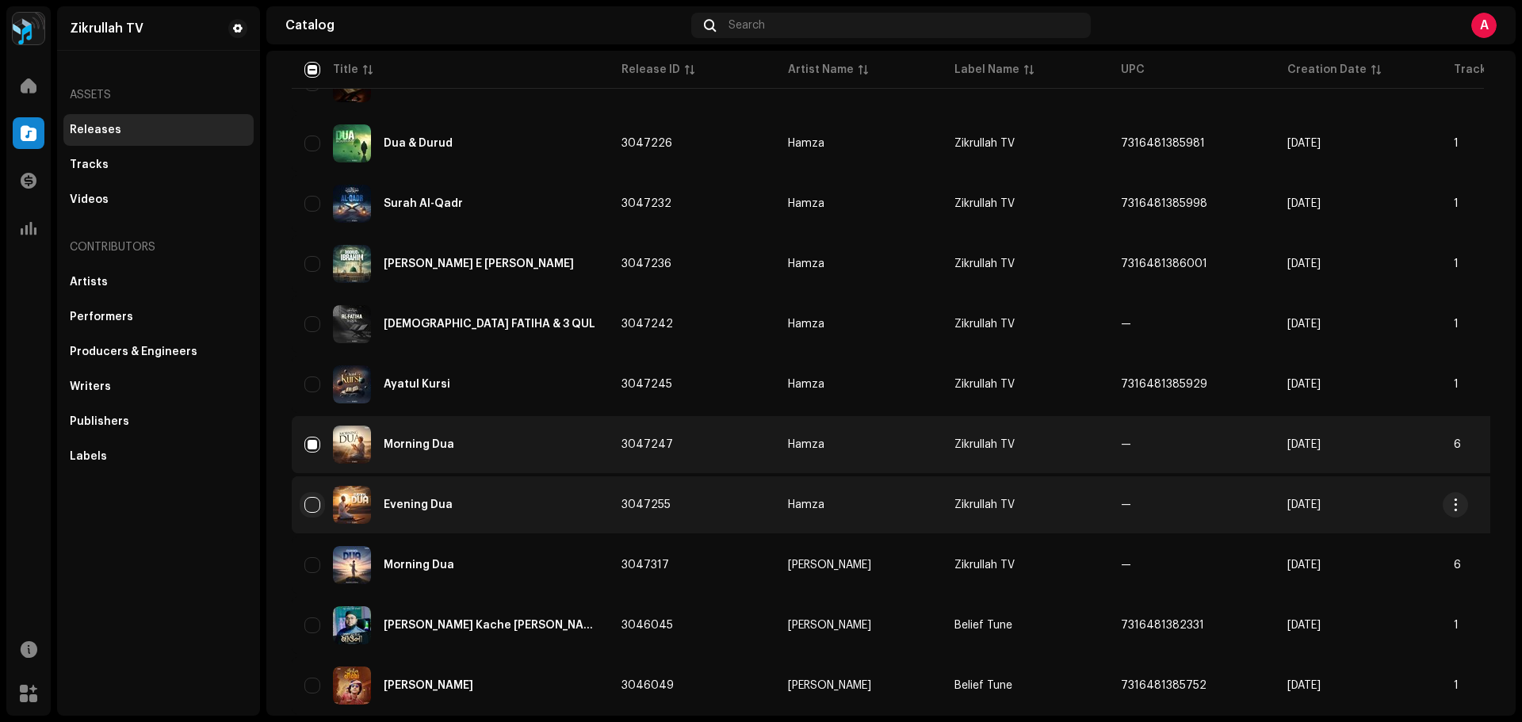 This screenshot has width=1522, height=722. Describe the element at coordinates (159, 165) in the screenshot. I see `re-m-nav-item: Tracks` at that location.